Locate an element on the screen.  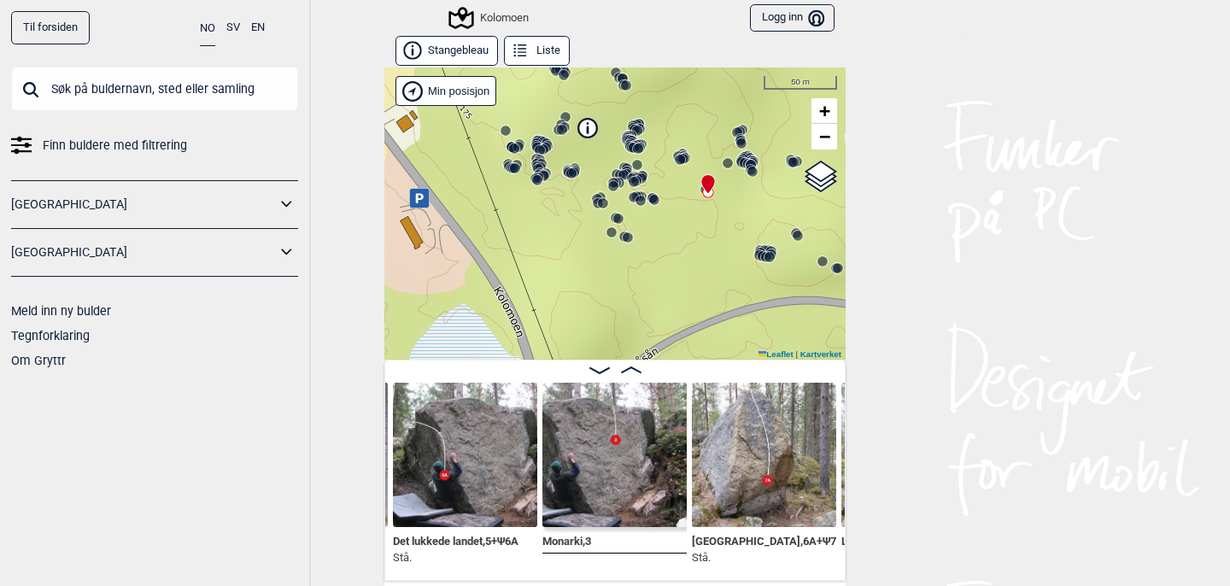
img: Praha is located at coordinates (764, 455).